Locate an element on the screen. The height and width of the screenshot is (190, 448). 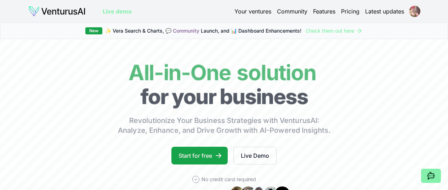
div: New is located at coordinates (94, 31).